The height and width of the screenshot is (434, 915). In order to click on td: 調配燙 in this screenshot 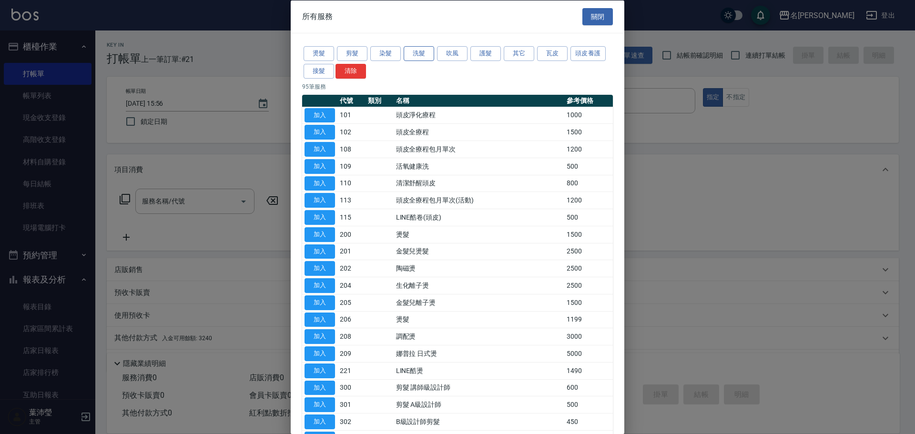, I will do `click(479, 336)`.